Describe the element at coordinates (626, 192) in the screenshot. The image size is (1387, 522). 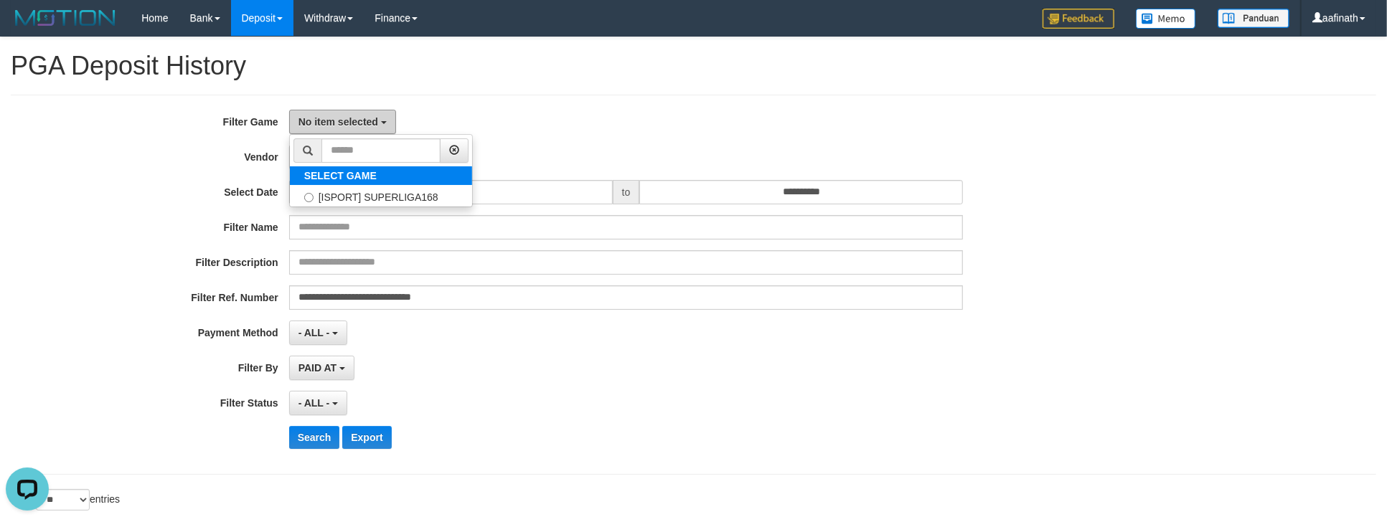
I see `span: to` at that location.